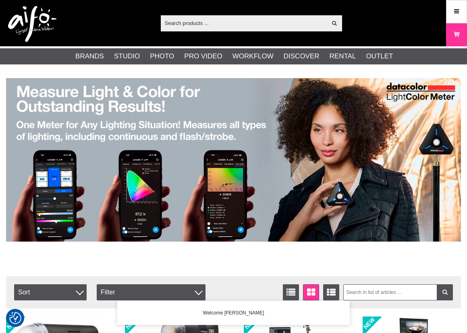 The image size is (467, 333). Describe the element at coordinates (127, 56) in the screenshot. I see `a: Studio` at that location.